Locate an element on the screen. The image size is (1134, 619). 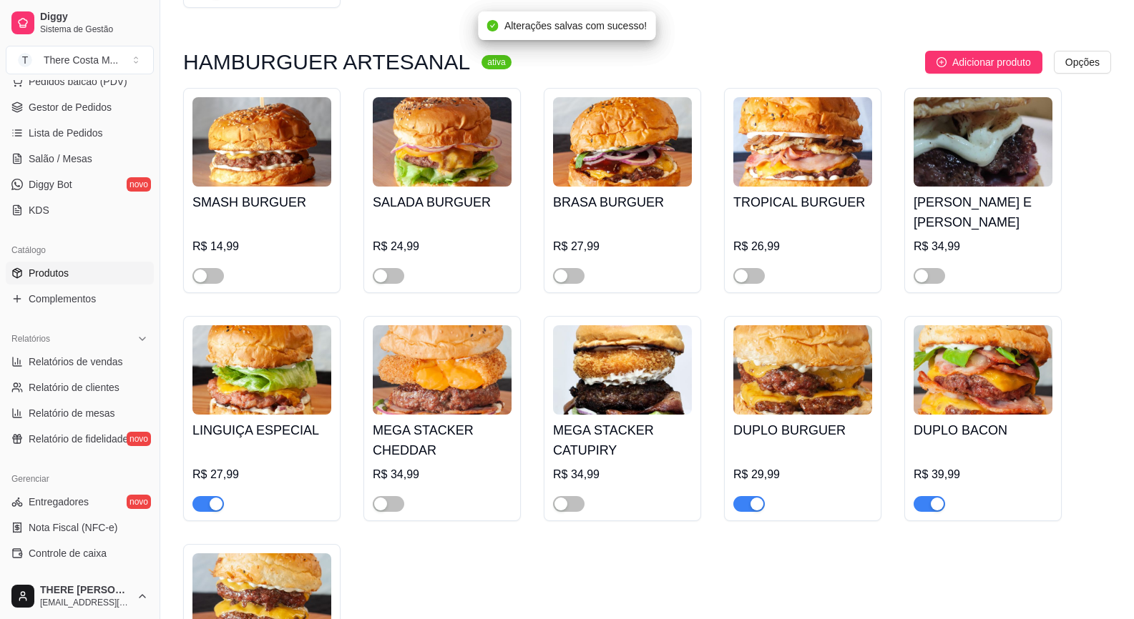
span: Relatório de mesas is located at coordinates (72, 413).